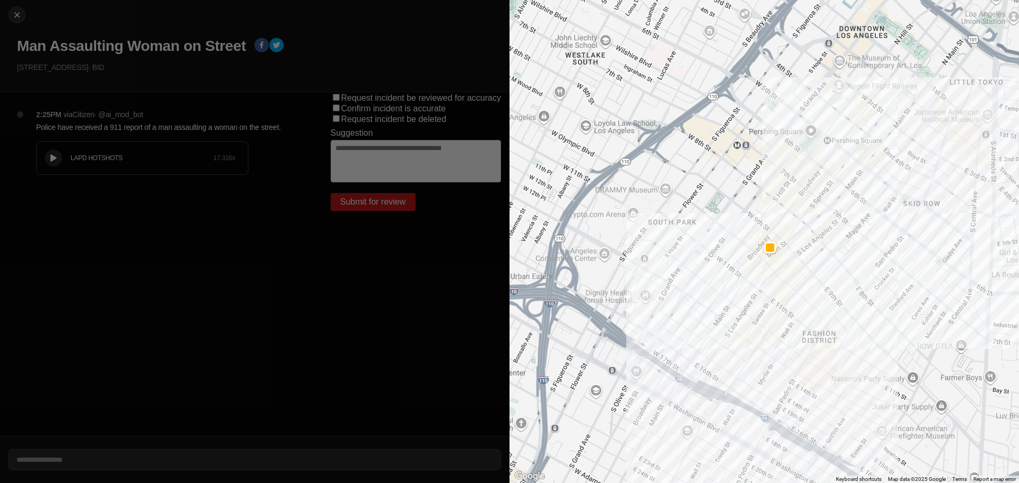 This screenshot has width=1019, height=483. Describe the element at coordinates (858, 480) in the screenshot. I see `button: Keyboard shortcuts` at that location.